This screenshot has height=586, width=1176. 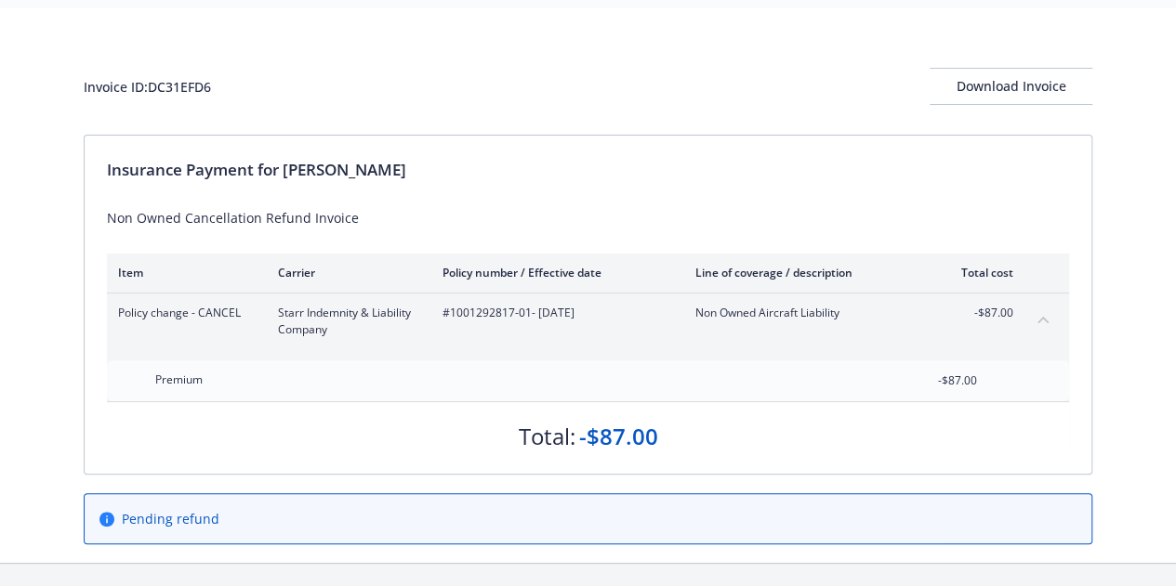 I want to click on span: Premium, so click(x=178, y=379).